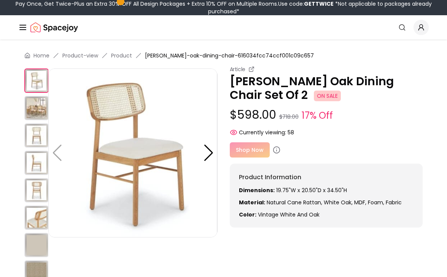  What do you see at coordinates (80, 56) in the screenshot?
I see `a: Product-view` at bounding box center [80, 56].